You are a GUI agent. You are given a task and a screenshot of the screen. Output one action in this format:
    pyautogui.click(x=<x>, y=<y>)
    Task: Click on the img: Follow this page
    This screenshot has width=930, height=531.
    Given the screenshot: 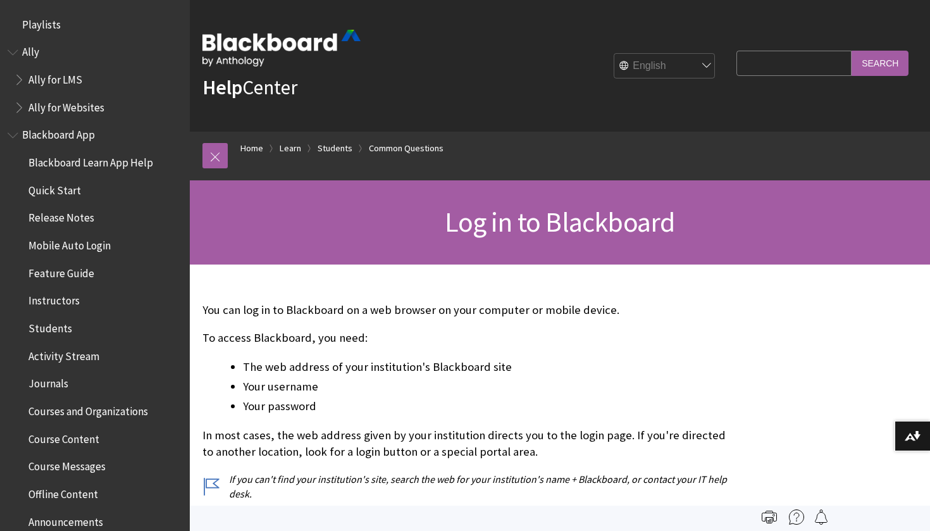 What is the action you would take?
    pyautogui.click(x=821, y=517)
    